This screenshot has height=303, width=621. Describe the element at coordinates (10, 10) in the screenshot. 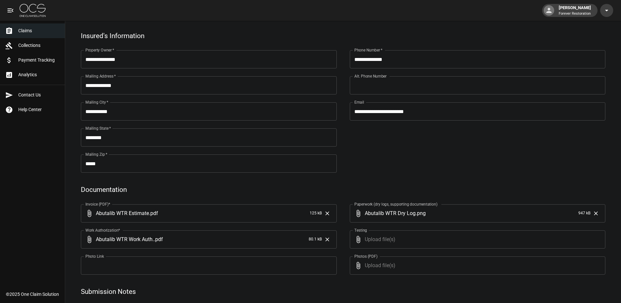

I see `button: open drawer` at that location.